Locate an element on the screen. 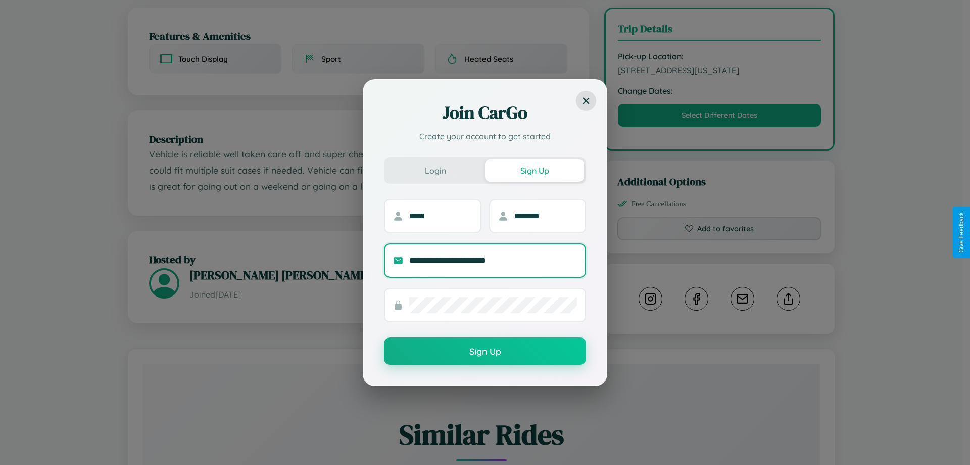 The height and width of the screenshot is (465, 970). div: Give Feedback is located at coordinates (962, 232).